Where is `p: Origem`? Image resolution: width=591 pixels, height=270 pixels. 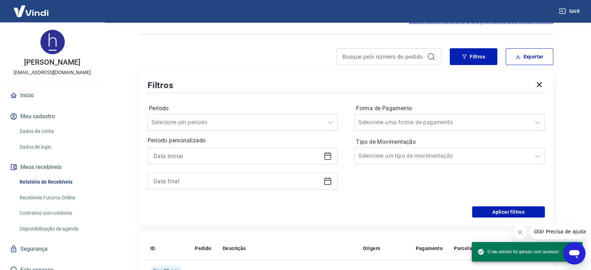
p: Origem is located at coordinates (371, 248).